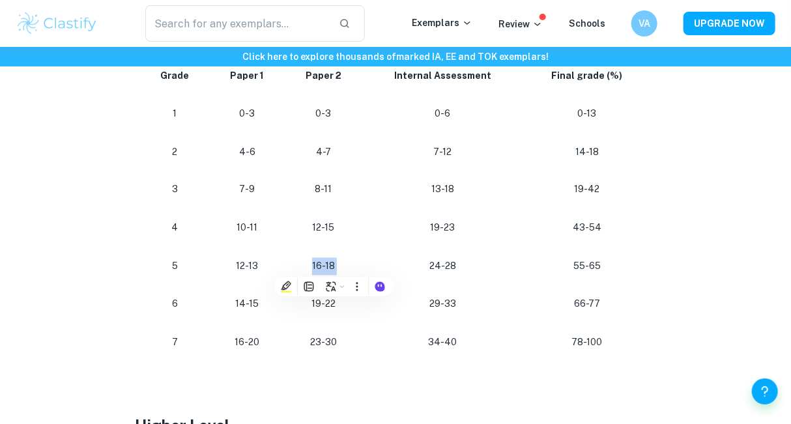 This screenshot has width=791, height=424. I want to click on p: 24-28, so click(443, 267).